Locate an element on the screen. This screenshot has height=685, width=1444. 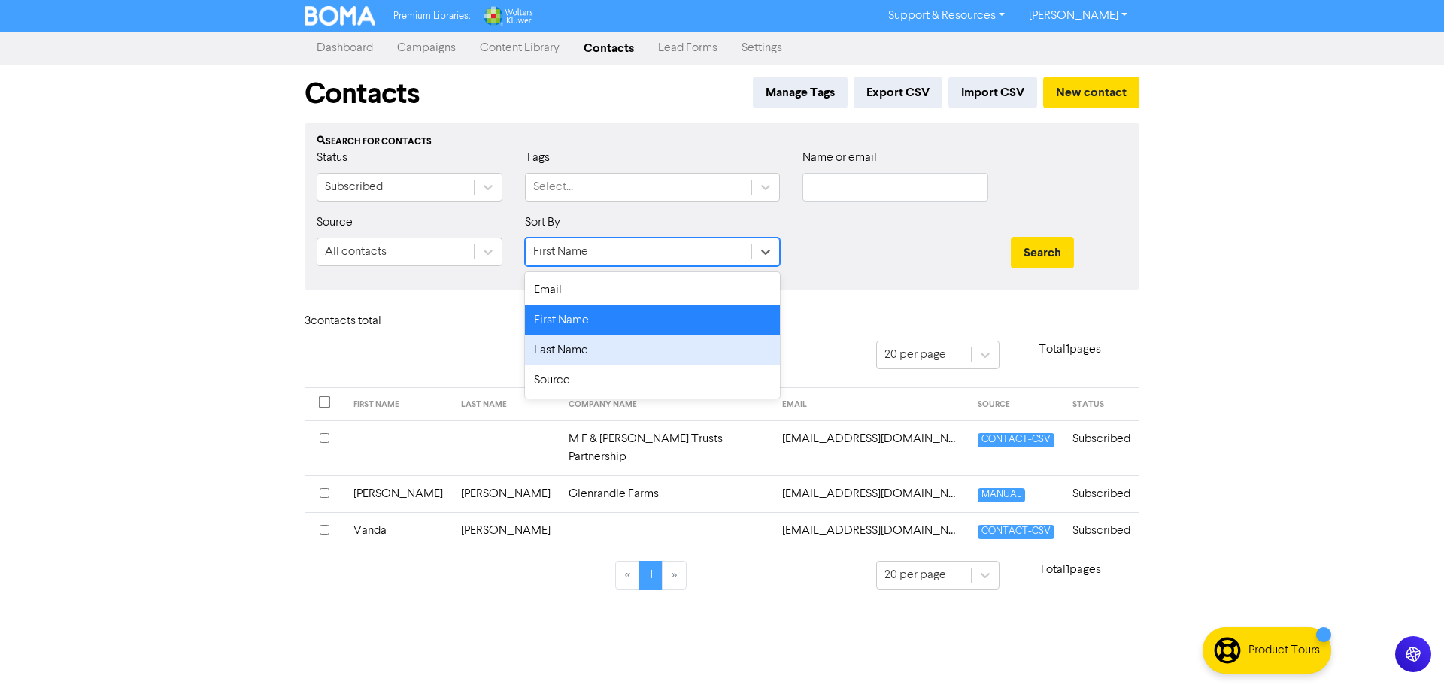
td: Vanda is located at coordinates (398, 530).